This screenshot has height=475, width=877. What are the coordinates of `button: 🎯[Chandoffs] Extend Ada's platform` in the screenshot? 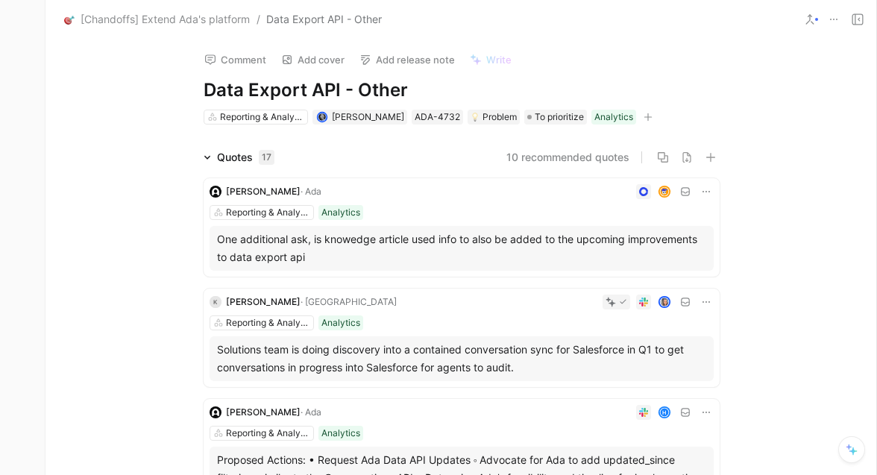 It's located at (157, 19).